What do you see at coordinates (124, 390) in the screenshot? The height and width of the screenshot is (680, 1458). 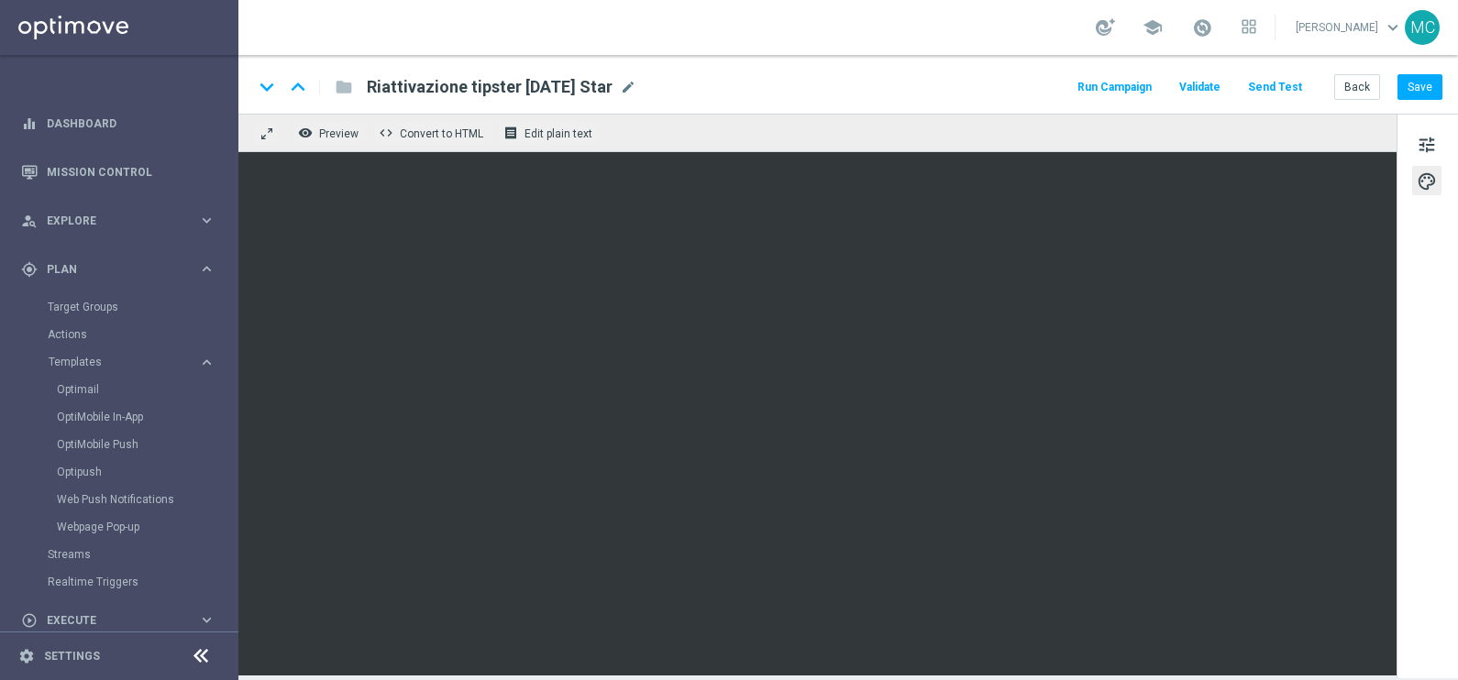 I see `a: Optimail` at bounding box center [124, 390].